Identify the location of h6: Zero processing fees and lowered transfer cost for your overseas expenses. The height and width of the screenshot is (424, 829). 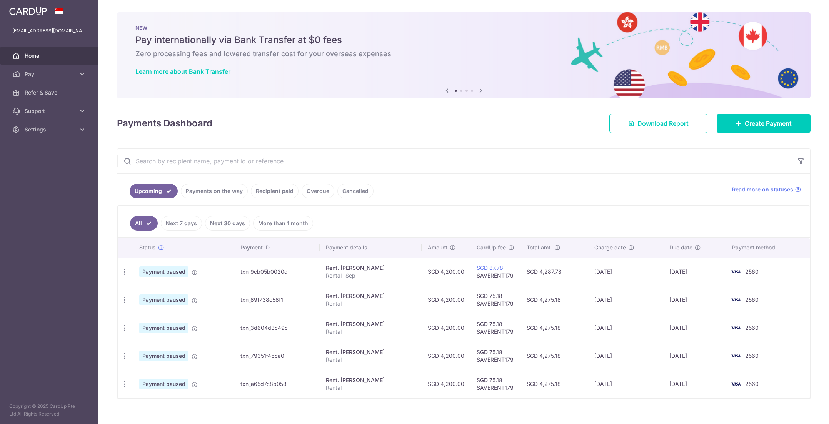
(463, 54).